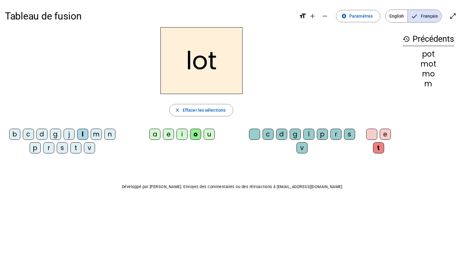  I want to click on mat-button-toggle-group: Language selection, so click(414, 16).